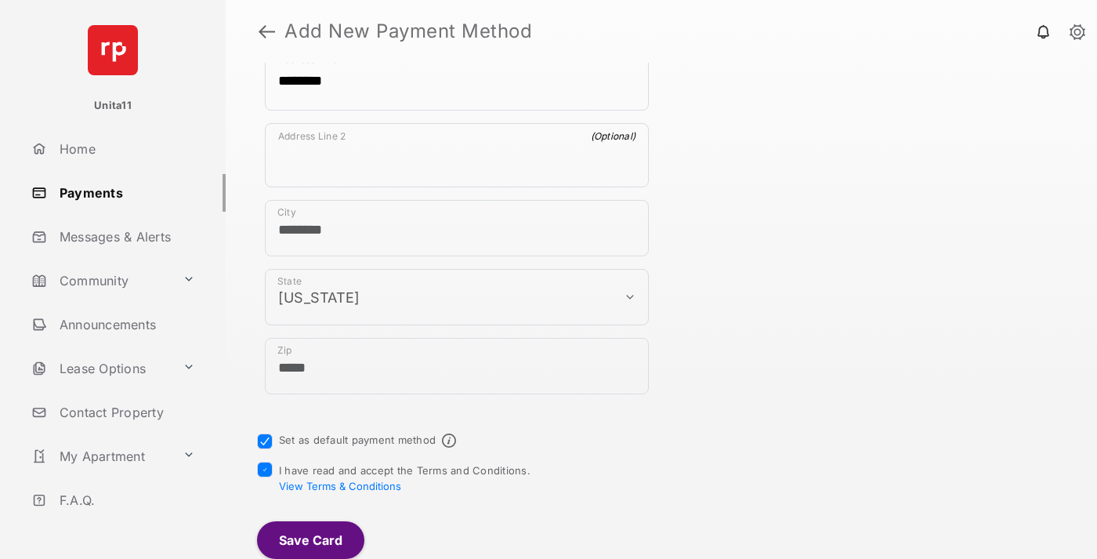 The image size is (1097, 559). What do you see at coordinates (100, 281) in the screenshot?
I see `a: Community` at bounding box center [100, 281].